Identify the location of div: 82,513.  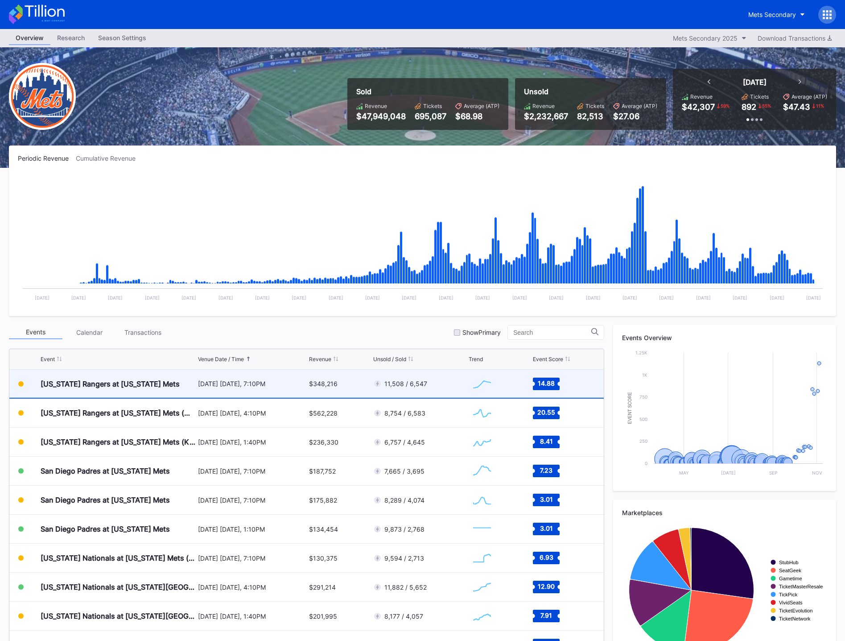
(591, 116).